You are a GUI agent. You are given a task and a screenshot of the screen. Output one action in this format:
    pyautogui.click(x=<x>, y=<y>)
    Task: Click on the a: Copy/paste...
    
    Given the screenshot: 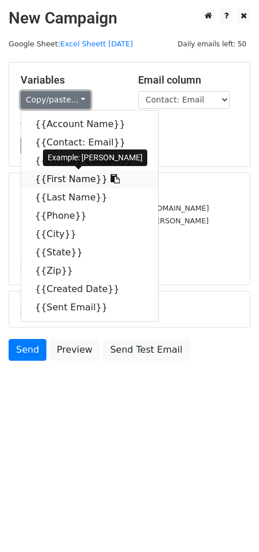 What is the action you would take?
    pyautogui.click(x=56, y=100)
    